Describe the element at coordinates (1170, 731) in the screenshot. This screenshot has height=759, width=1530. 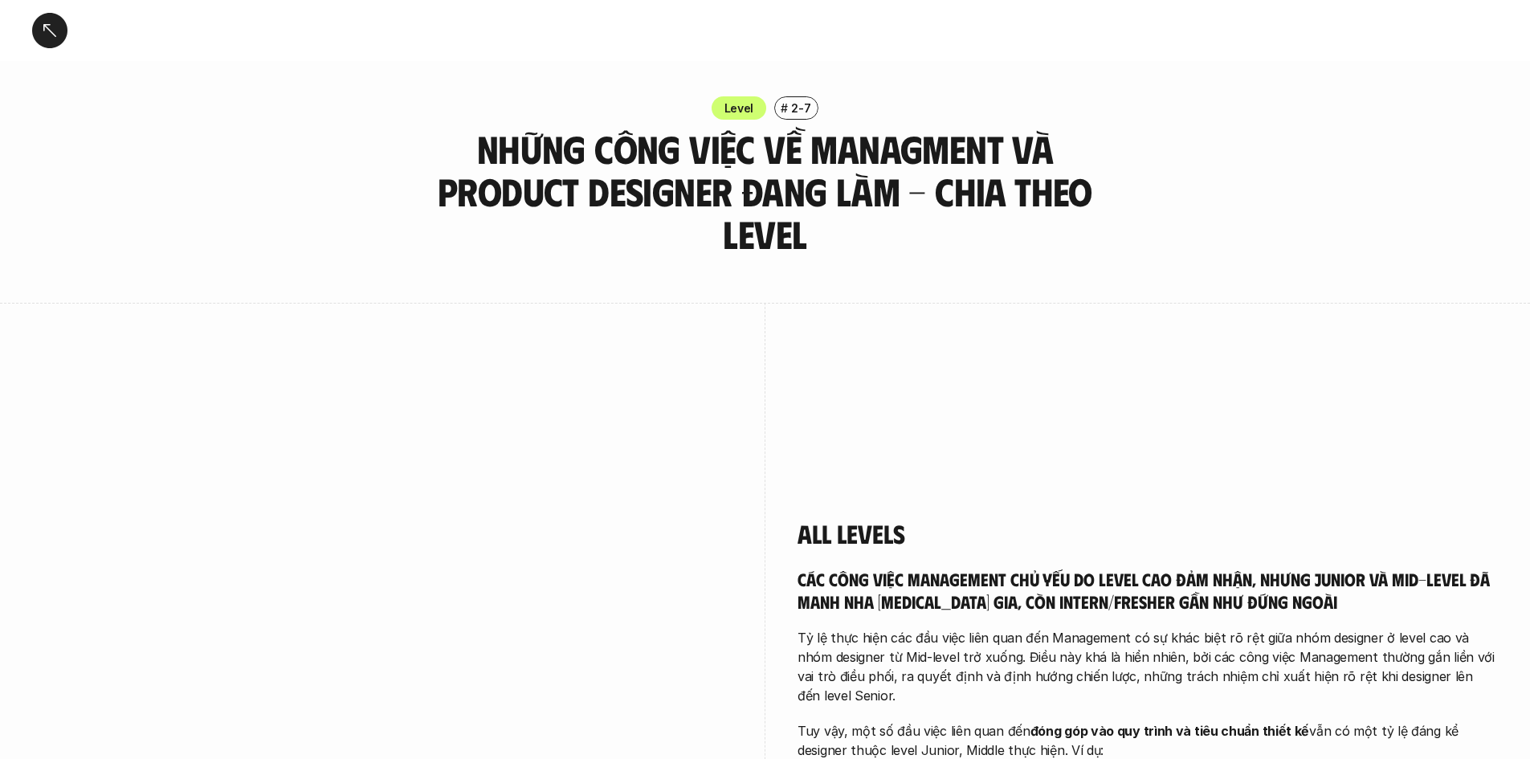
I see `strong: đóng góp vào quy trình và tiêu chuẩn thiết kế` at that location.